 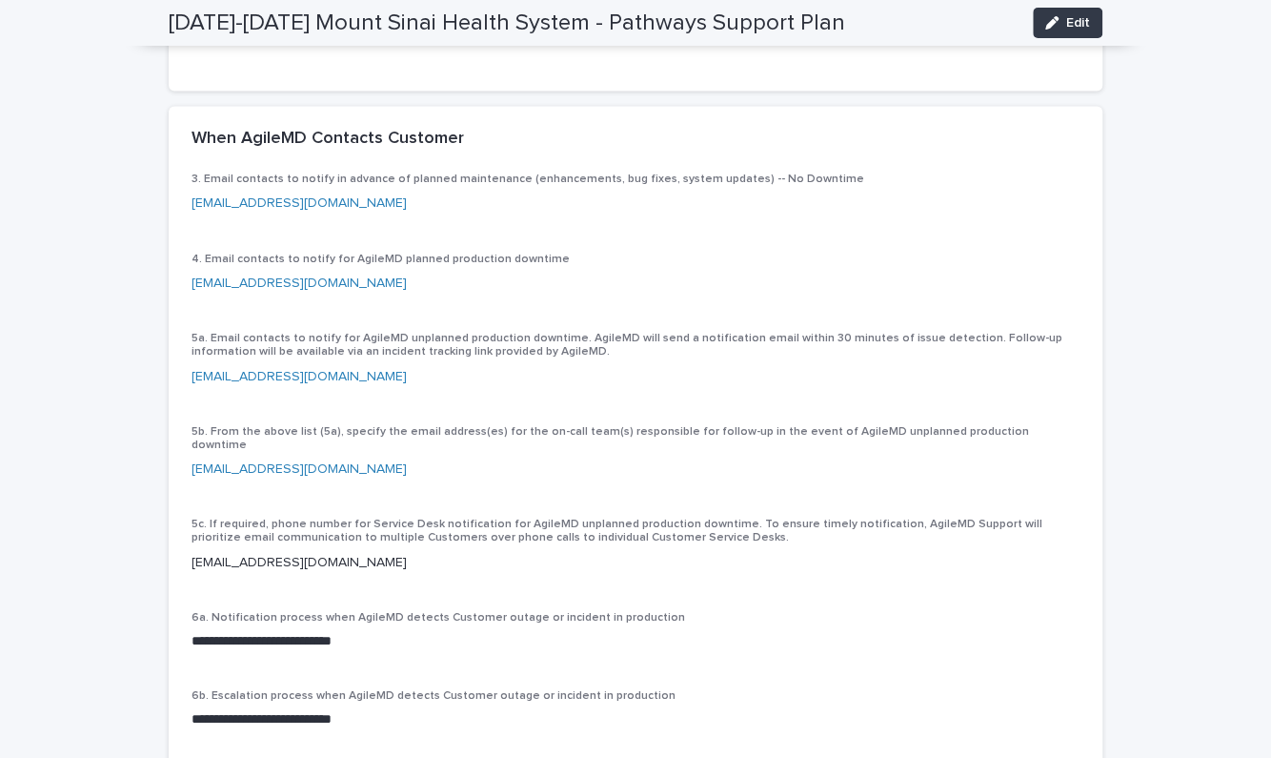 I want to click on span: 6a. Notification process when AgileMD detects Customer outage or incident in production, so click(x=438, y=617).